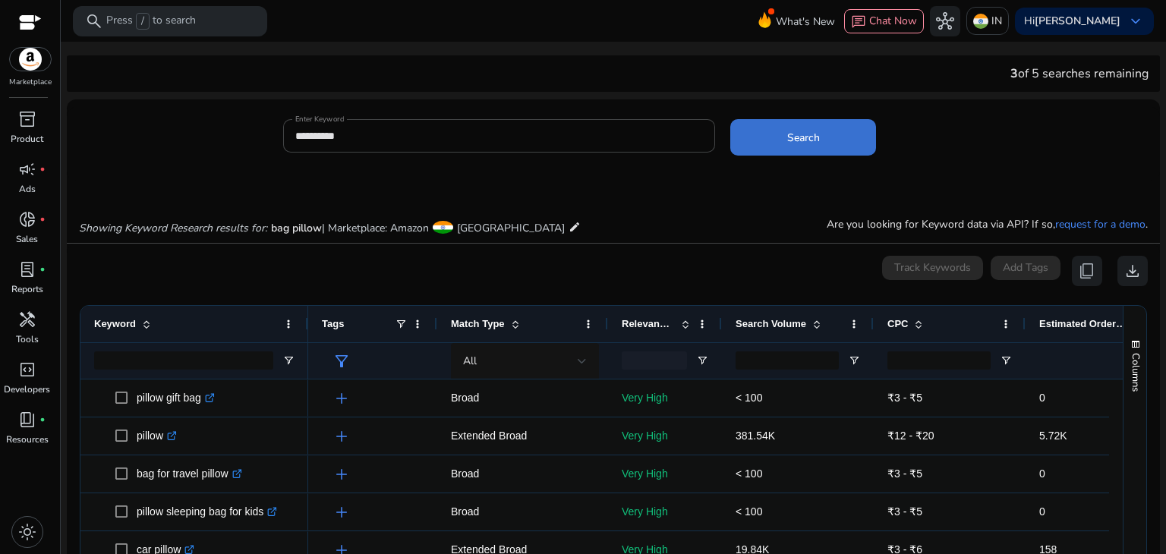 The height and width of the screenshot is (554, 1166). I want to click on span: Relevance Score, so click(648, 323).